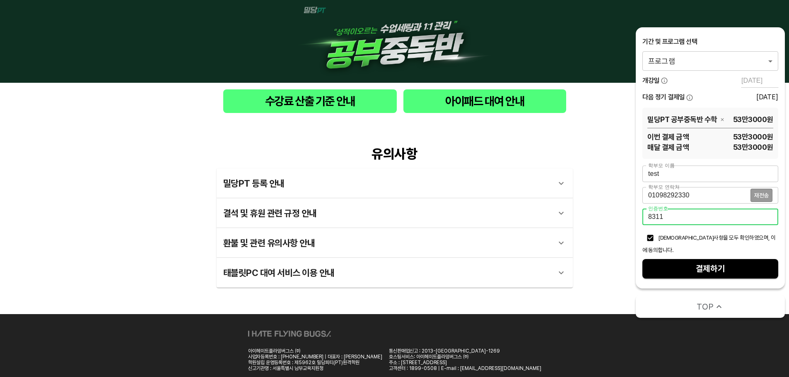 The image size is (789, 377). Describe the element at coordinates (696, 195) in the screenshot. I see `input: 학부모 연락처를 입력해주세요` at that location.